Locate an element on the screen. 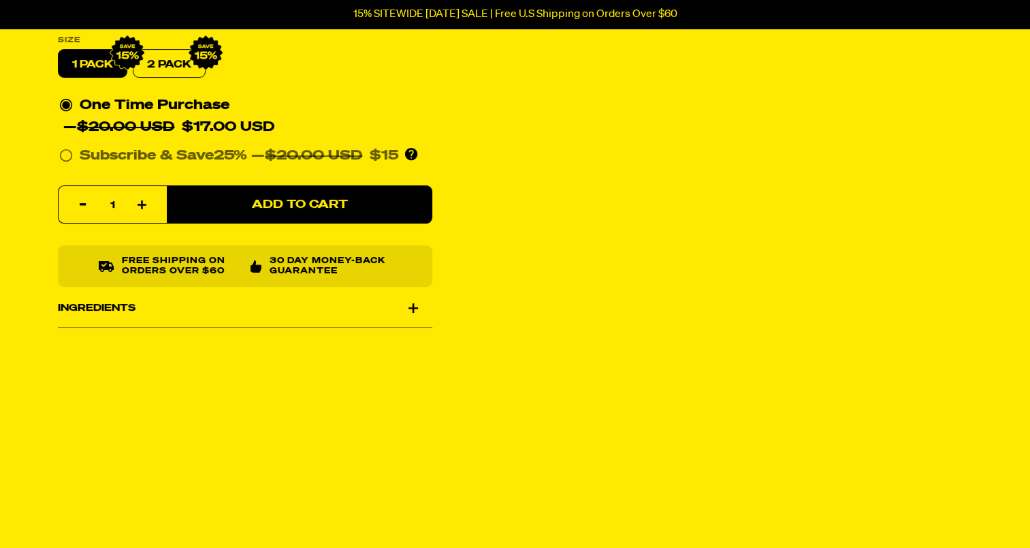 The height and width of the screenshot is (548, 1030). div: Ingredients is located at coordinates (245, 308).